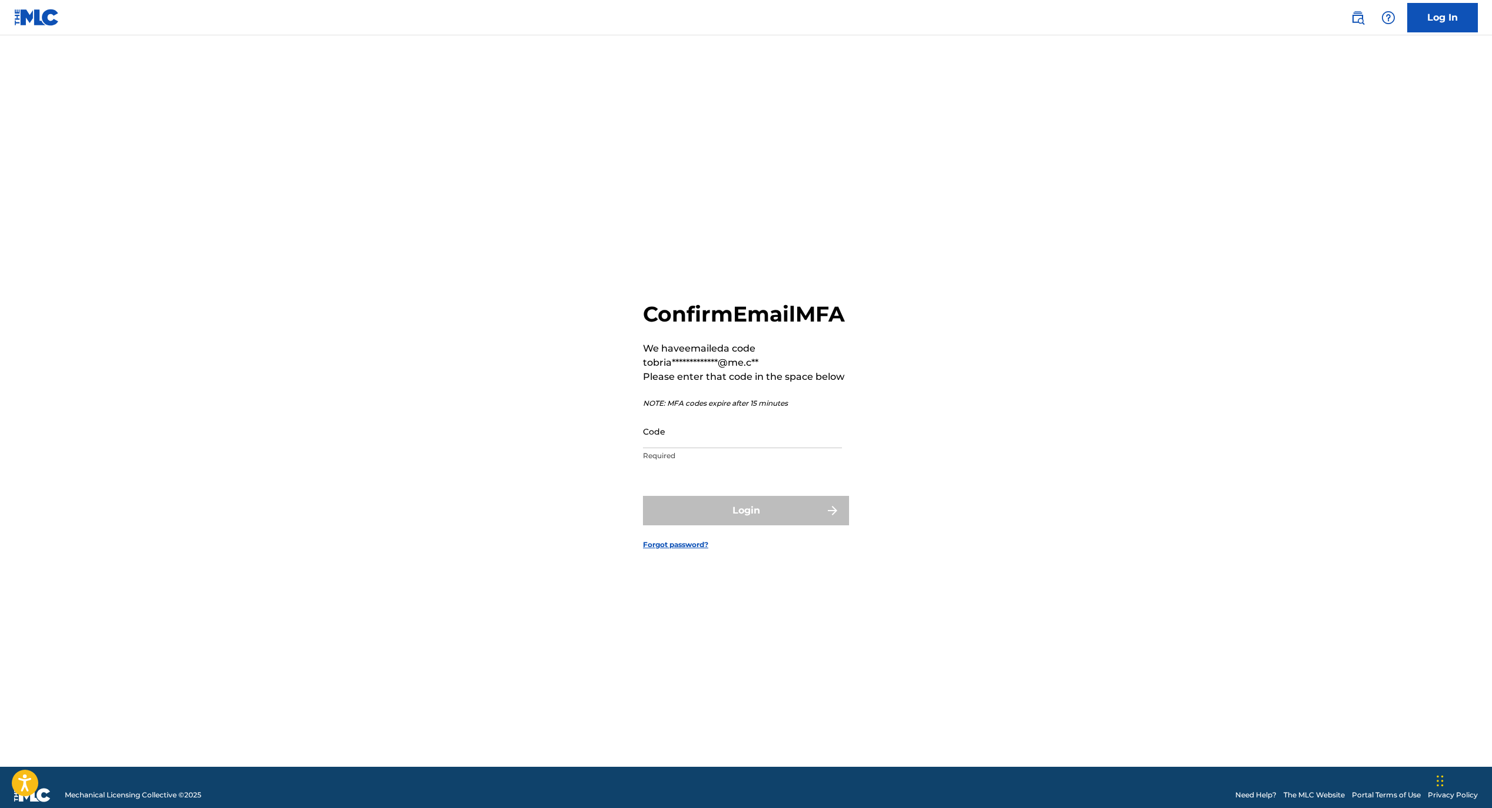 The width and height of the screenshot is (1492, 808). What do you see at coordinates (746, 377) in the screenshot?
I see `p: Please enter that code in the space below` at bounding box center [746, 377].